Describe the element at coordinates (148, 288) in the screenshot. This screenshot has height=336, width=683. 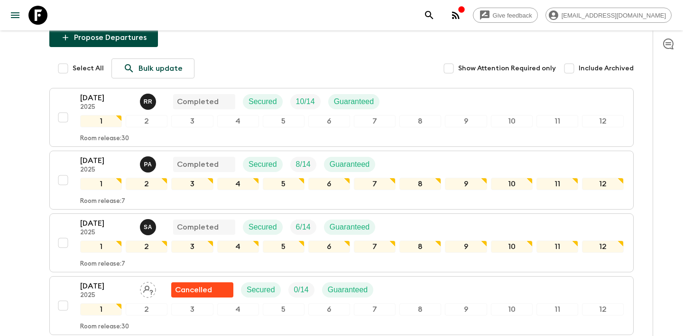
I see `span: Assign pack leader` at that location.